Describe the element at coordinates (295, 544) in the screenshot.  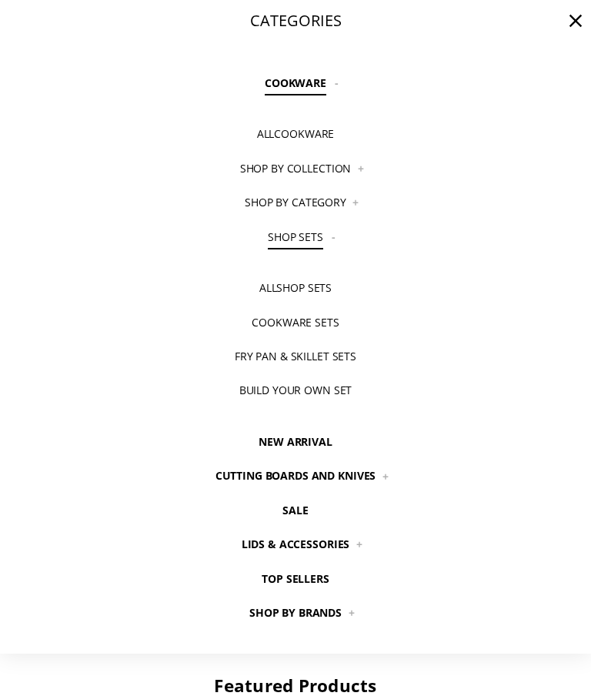
I see `a: Lids & Accessories` at that location.